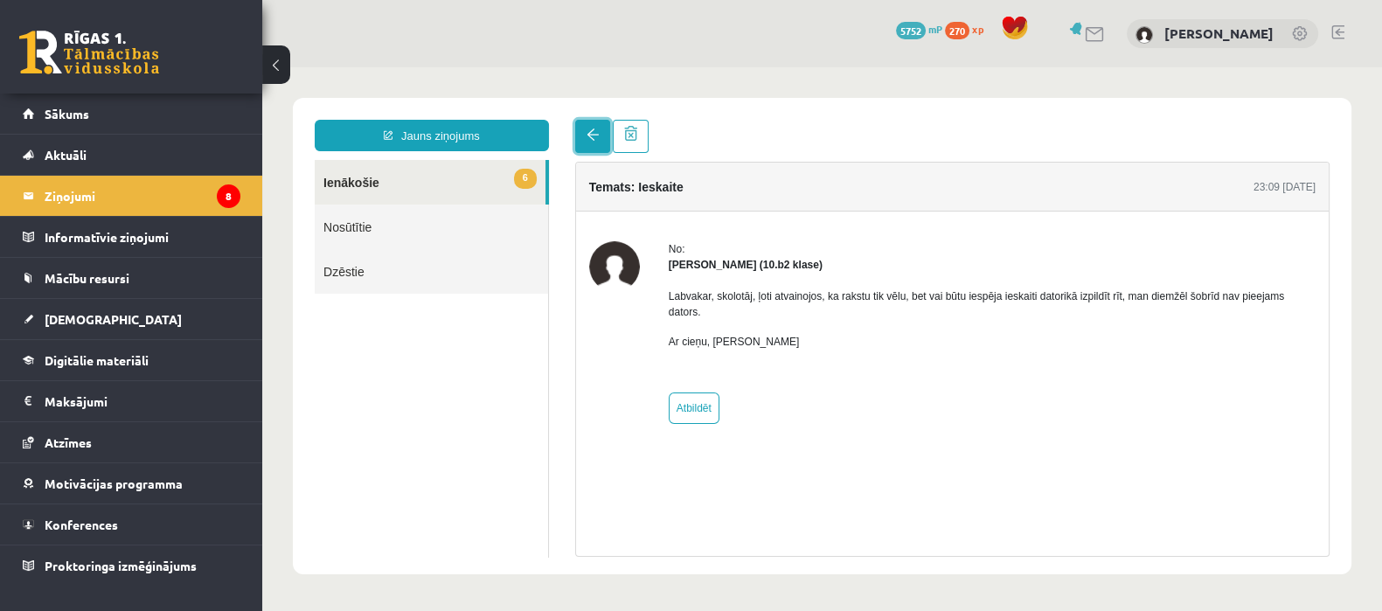 Image resolution: width=1382 pixels, height=611 pixels. Describe the element at coordinates (66, 155) in the screenshot. I see `span: Aktuāli` at that location.